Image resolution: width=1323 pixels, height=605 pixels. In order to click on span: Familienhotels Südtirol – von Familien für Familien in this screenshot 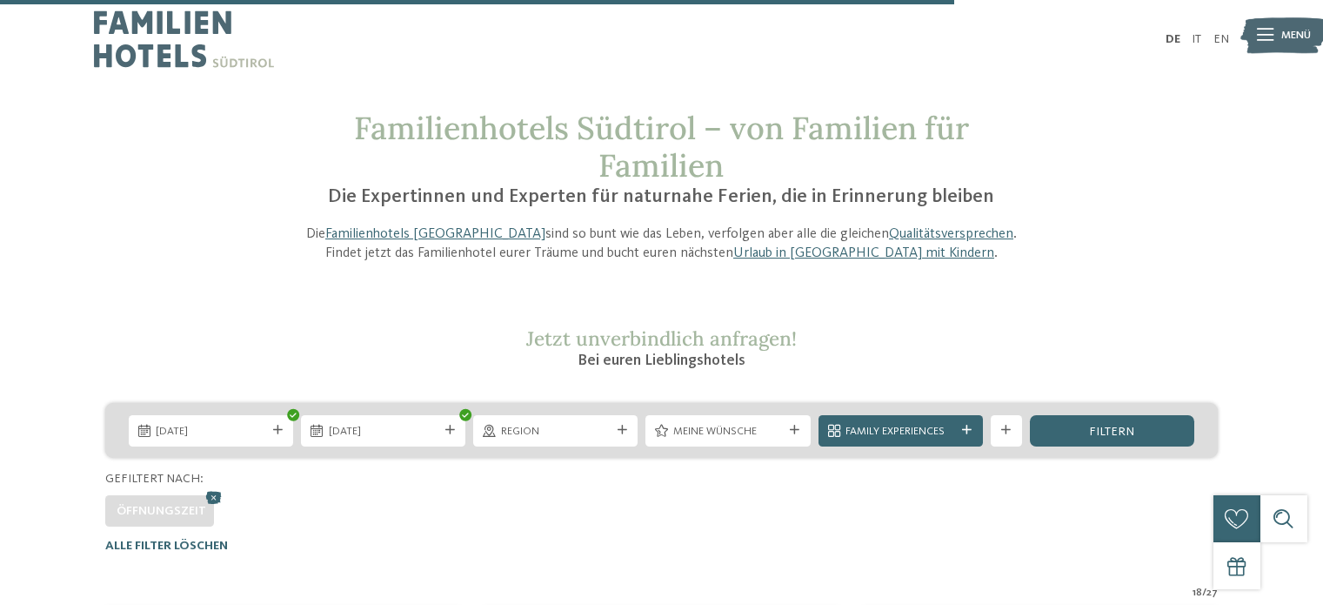, I will do `click(661, 146)`.